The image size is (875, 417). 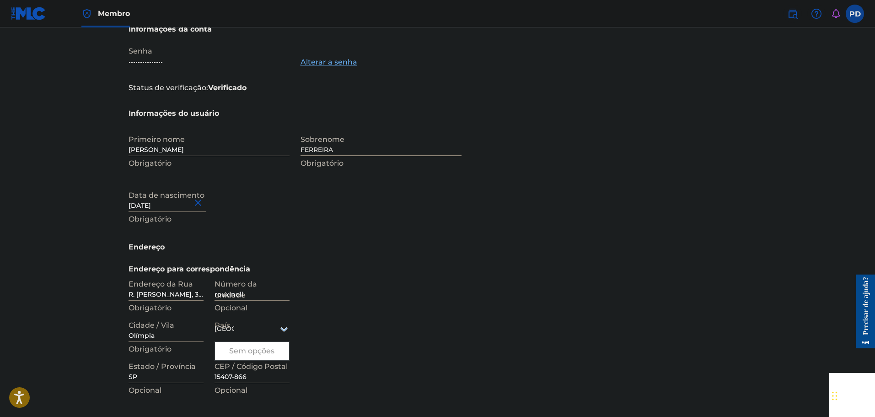 What do you see at coordinates (793, 14) in the screenshot?
I see `img: procurar` at bounding box center [793, 14].